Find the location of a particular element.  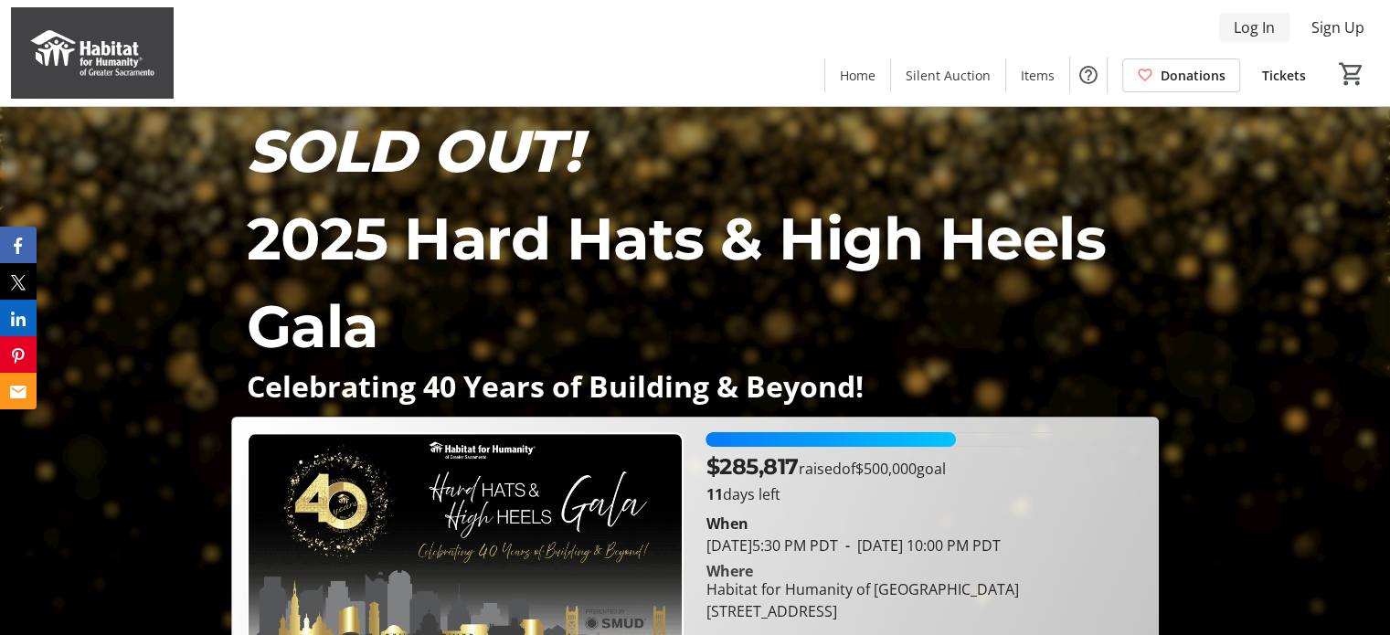

button: Help is located at coordinates (1088, 75).